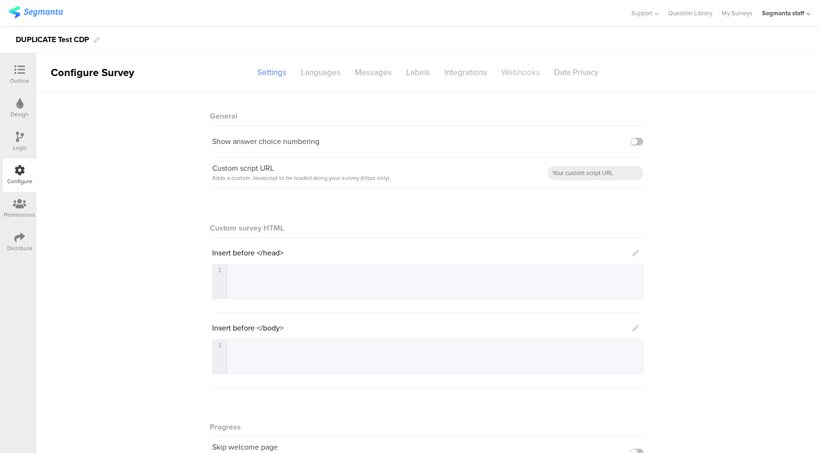 The width and height of the screenshot is (819, 453). I want to click on div: Configure, so click(20, 181).